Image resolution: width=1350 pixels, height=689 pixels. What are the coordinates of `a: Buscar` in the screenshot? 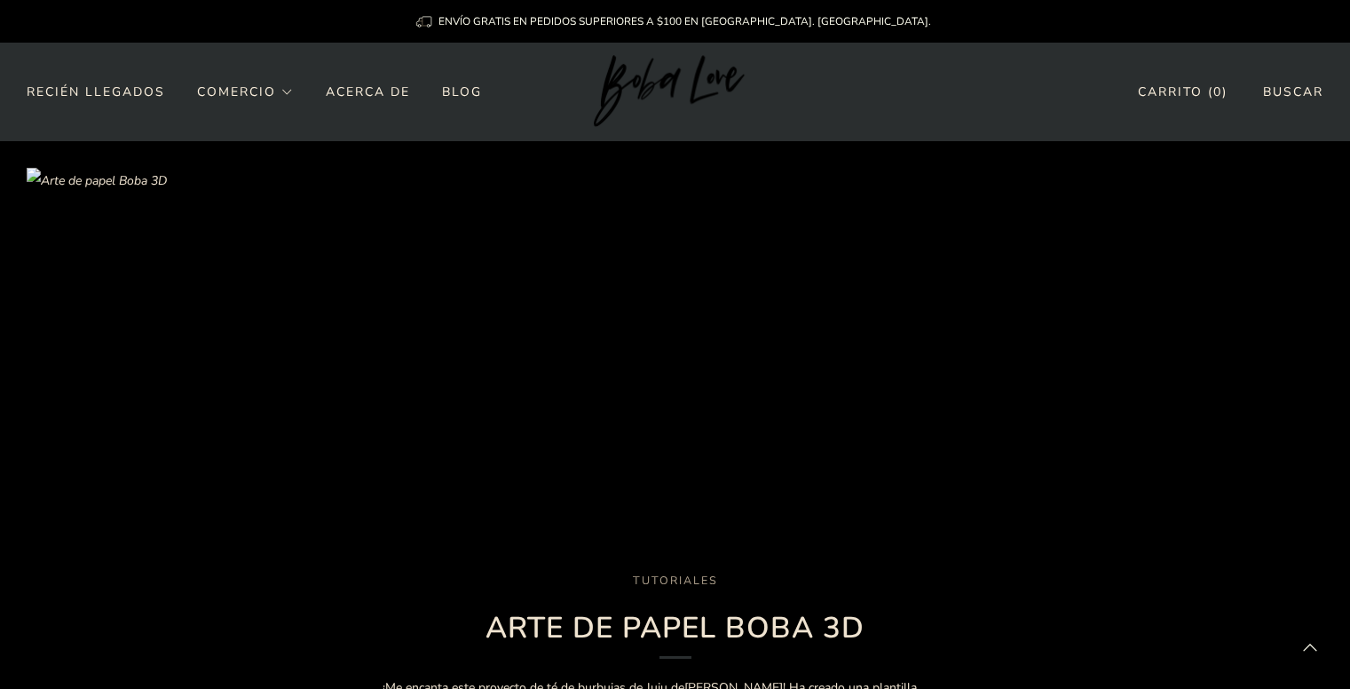 It's located at (1294, 91).